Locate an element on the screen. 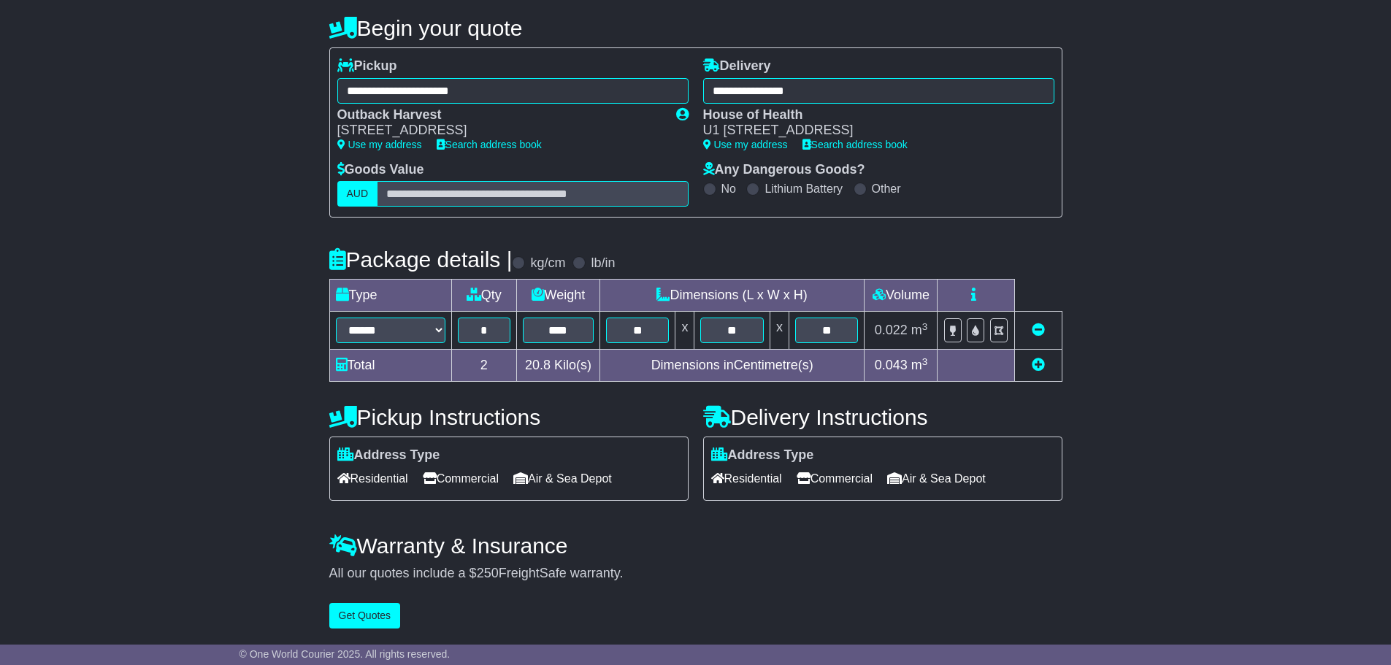 The image size is (1391, 665). a: Add new item is located at coordinates (1038, 365).